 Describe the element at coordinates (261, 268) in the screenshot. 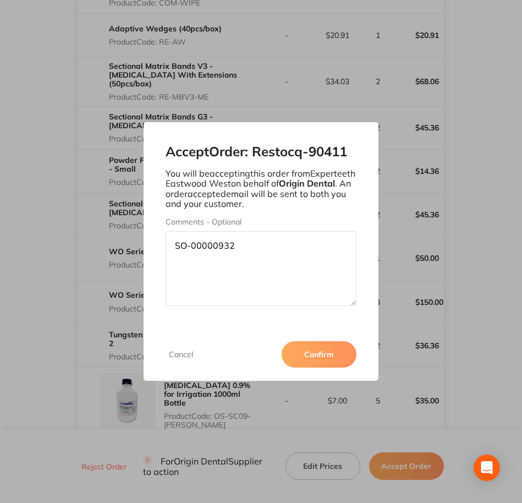

I see `textarea: SO-00000932` at that location.